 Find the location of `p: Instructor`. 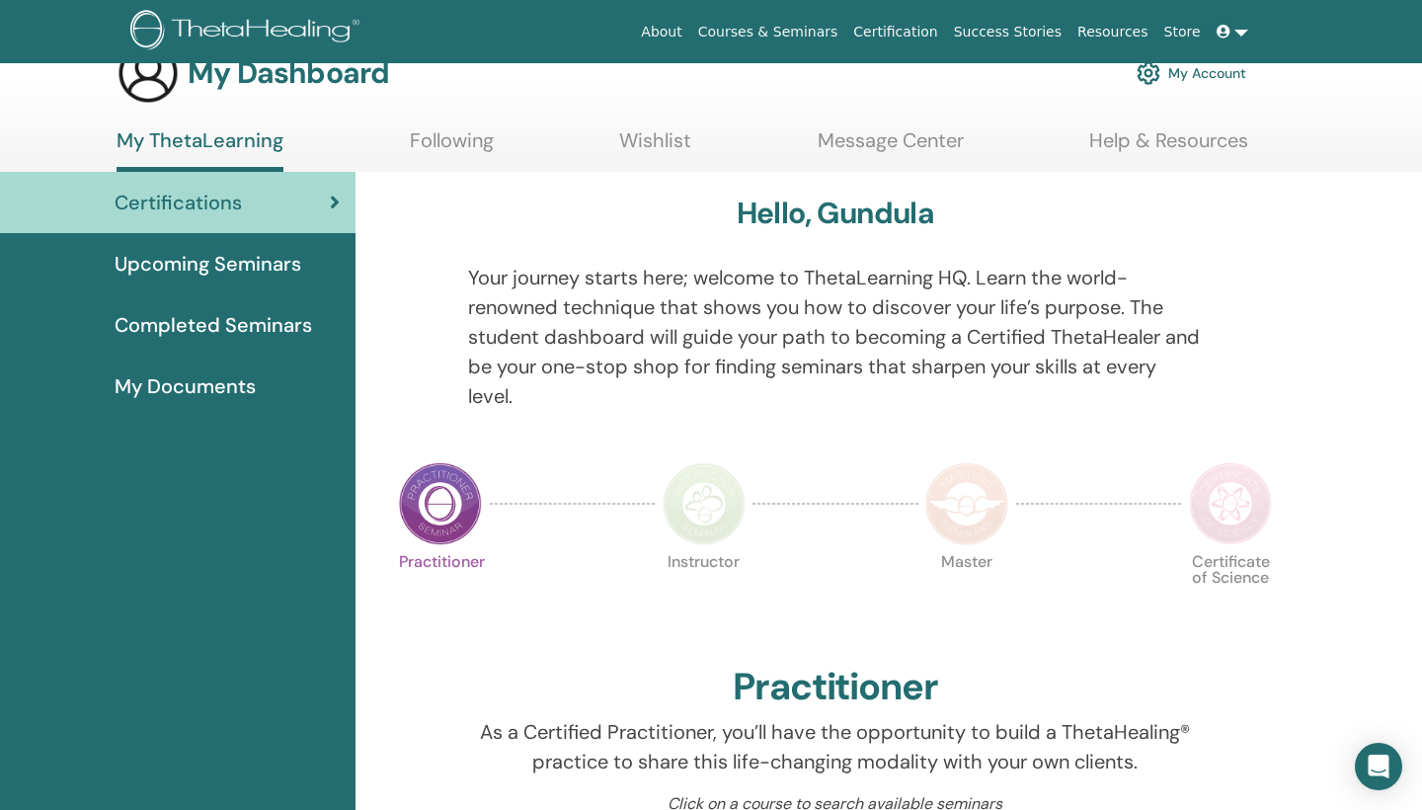

p: Instructor is located at coordinates (704, 595).